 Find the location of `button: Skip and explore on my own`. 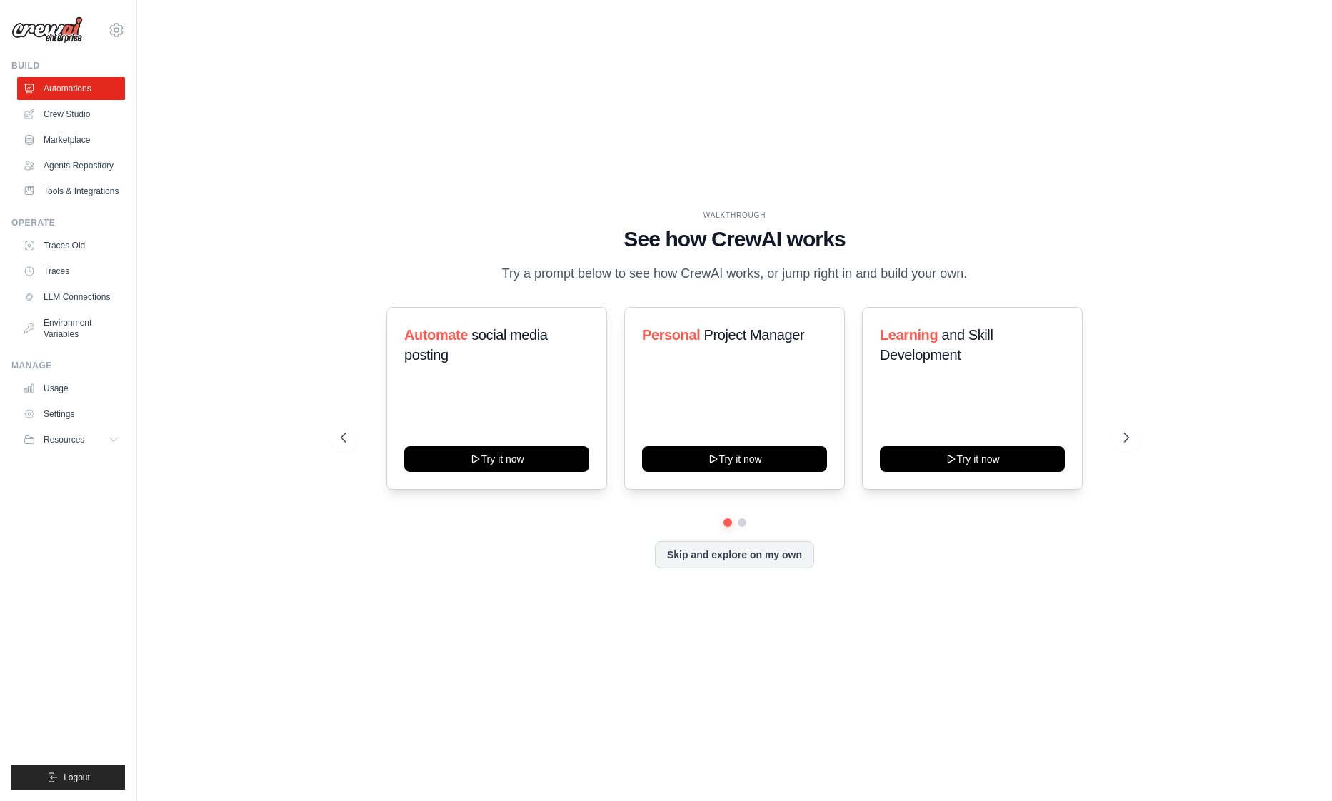

button: Skip and explore on my own is located at coordinates (734, 555).